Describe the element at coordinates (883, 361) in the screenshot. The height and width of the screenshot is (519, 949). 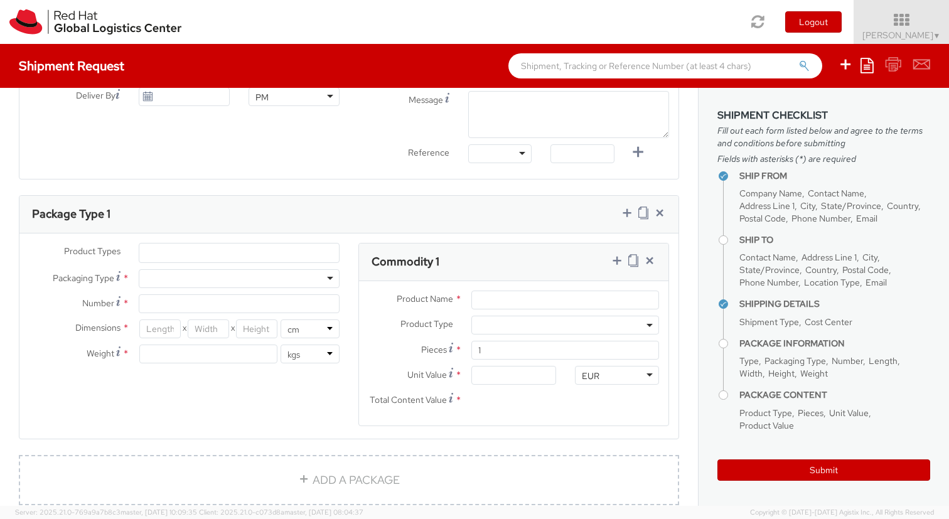
I see `span: Length` at that location.